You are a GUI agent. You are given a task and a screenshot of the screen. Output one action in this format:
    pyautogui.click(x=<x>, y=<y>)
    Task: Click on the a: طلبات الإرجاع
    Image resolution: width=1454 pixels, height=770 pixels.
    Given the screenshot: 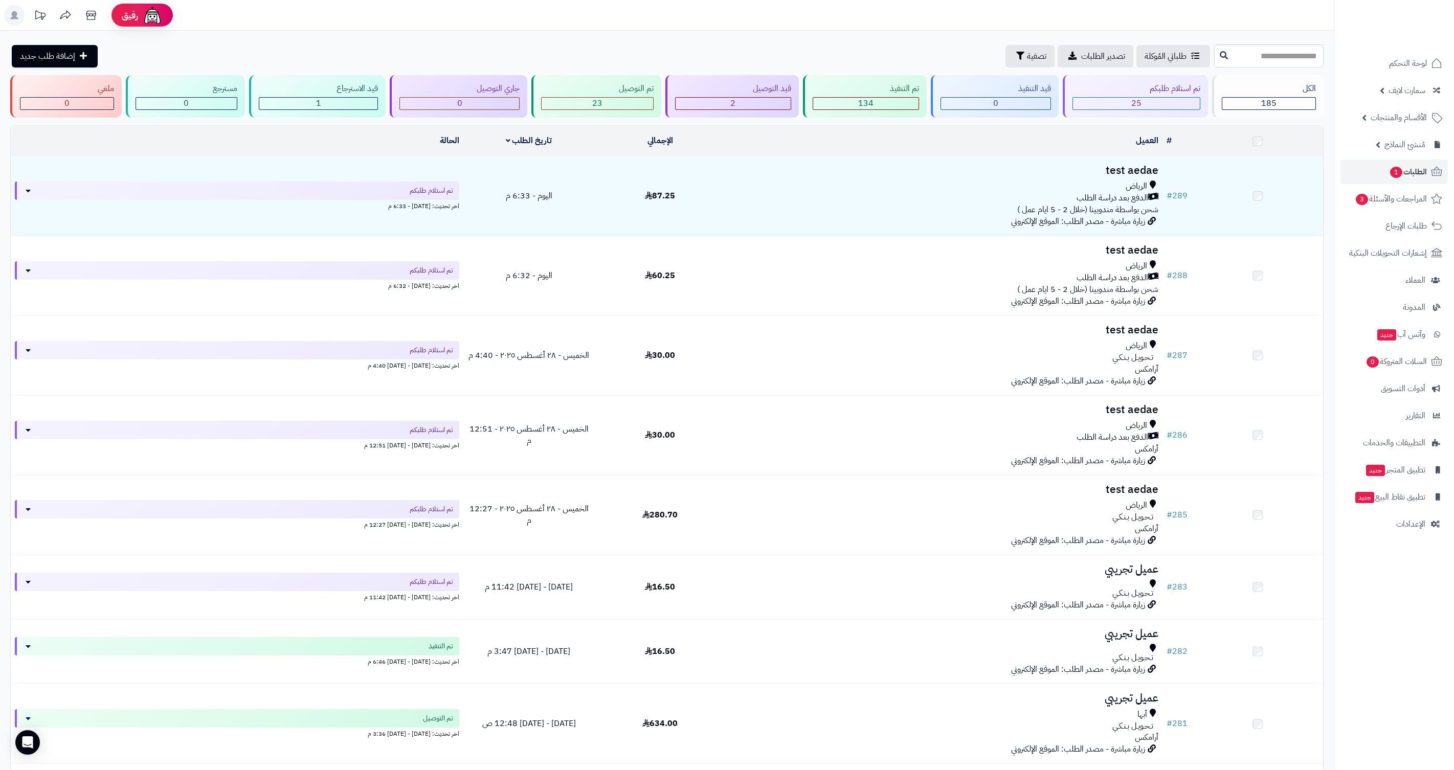 What is the action you would take?
    pyautogui.click(x=1394, y=226)
    